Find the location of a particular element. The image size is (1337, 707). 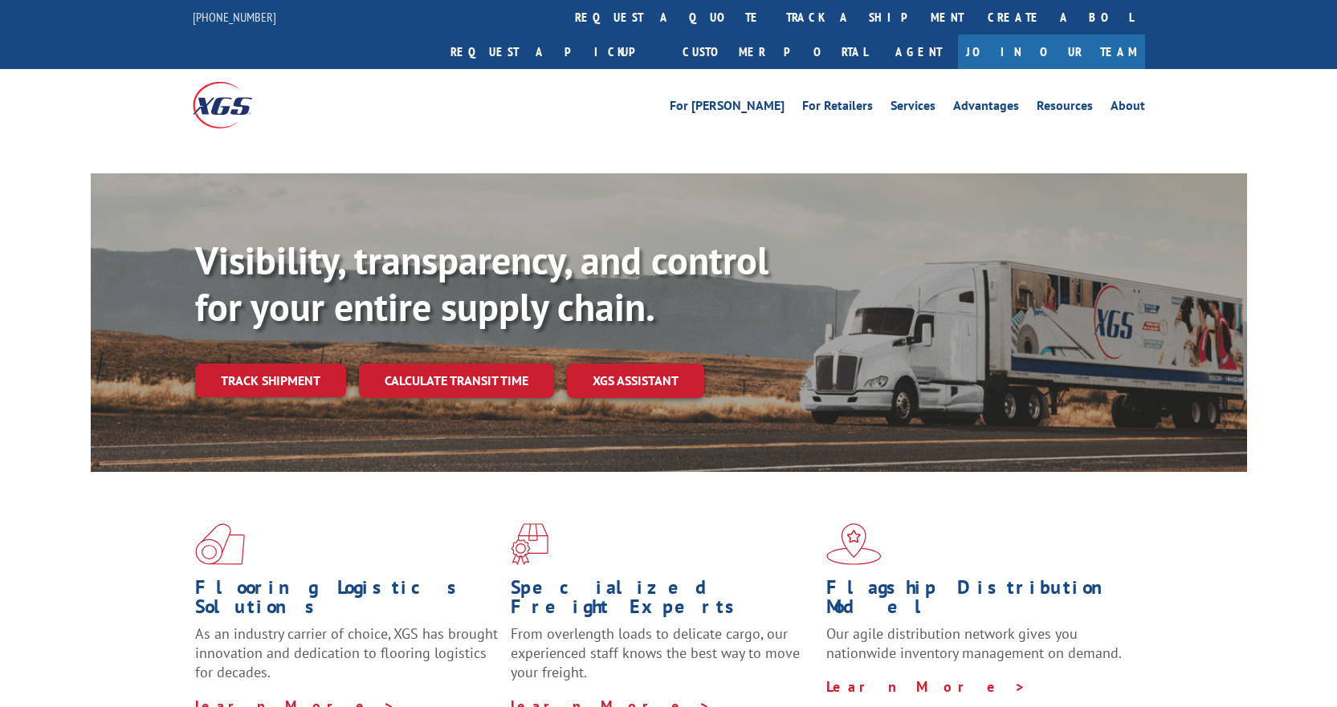

img: xgs-icon-flagship-distribution-model-red is located at coordinates (853, 544).